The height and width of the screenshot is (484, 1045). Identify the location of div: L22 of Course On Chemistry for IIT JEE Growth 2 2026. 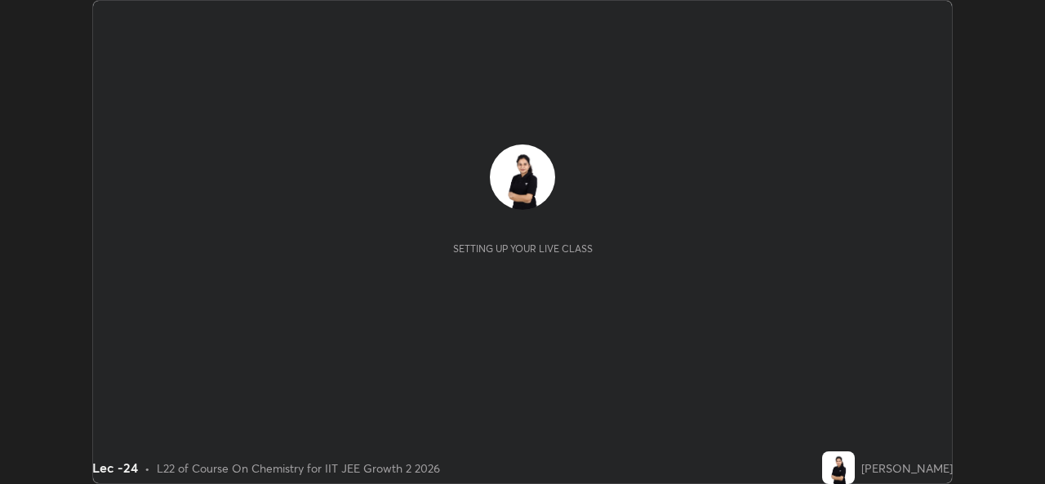
(298, 468).